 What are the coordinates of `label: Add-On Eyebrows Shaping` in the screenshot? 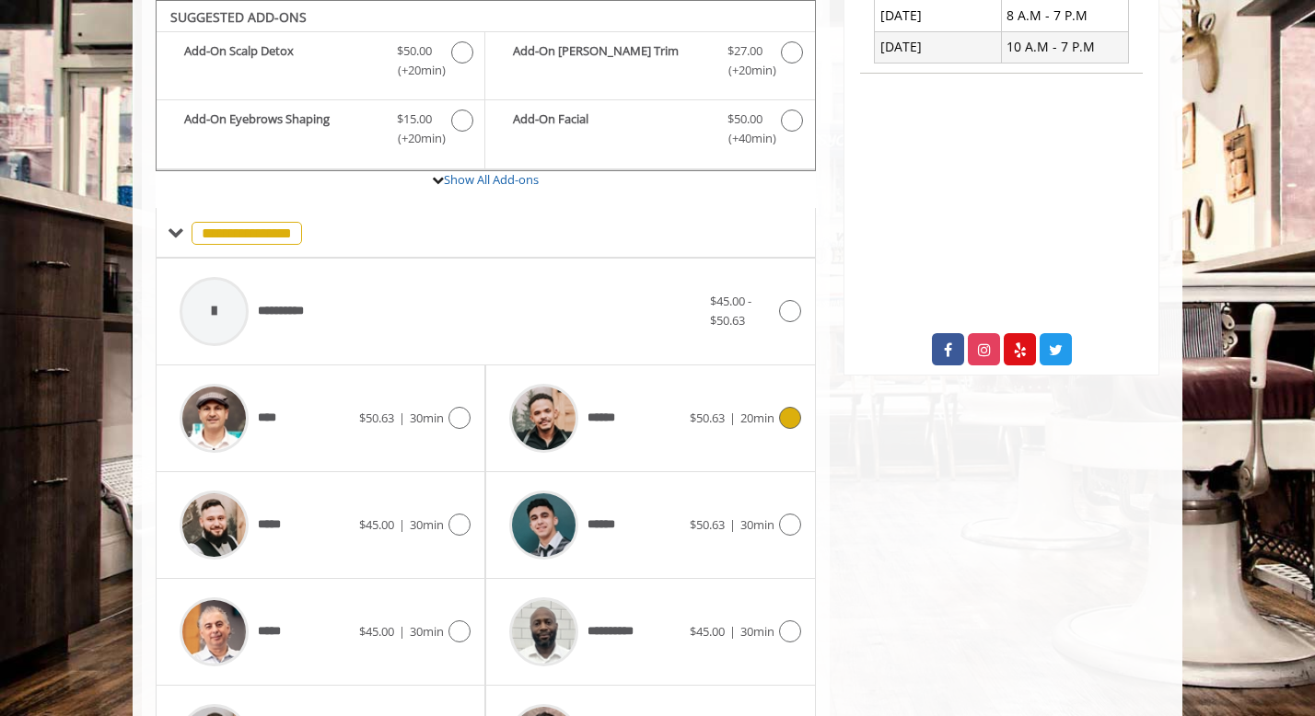 It's located at (320, 131).